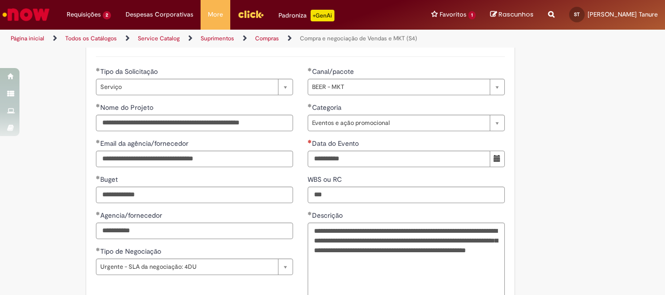 This screenshot has width=665, height=295. Describe the element at coordinates (328, 216) in the screenshot. I see `span: Descrição` at that location.